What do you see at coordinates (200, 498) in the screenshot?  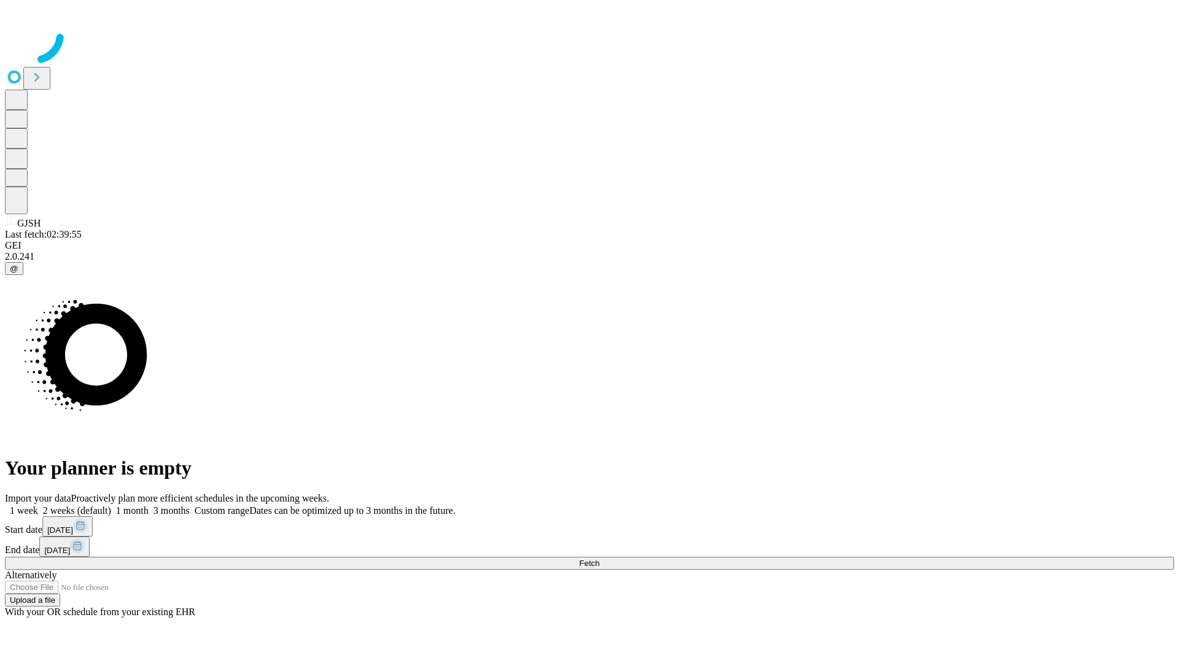 I see `span: Proactively plan more efficient schedules in the upcoming weeks.` at bounding box center [200, 498].